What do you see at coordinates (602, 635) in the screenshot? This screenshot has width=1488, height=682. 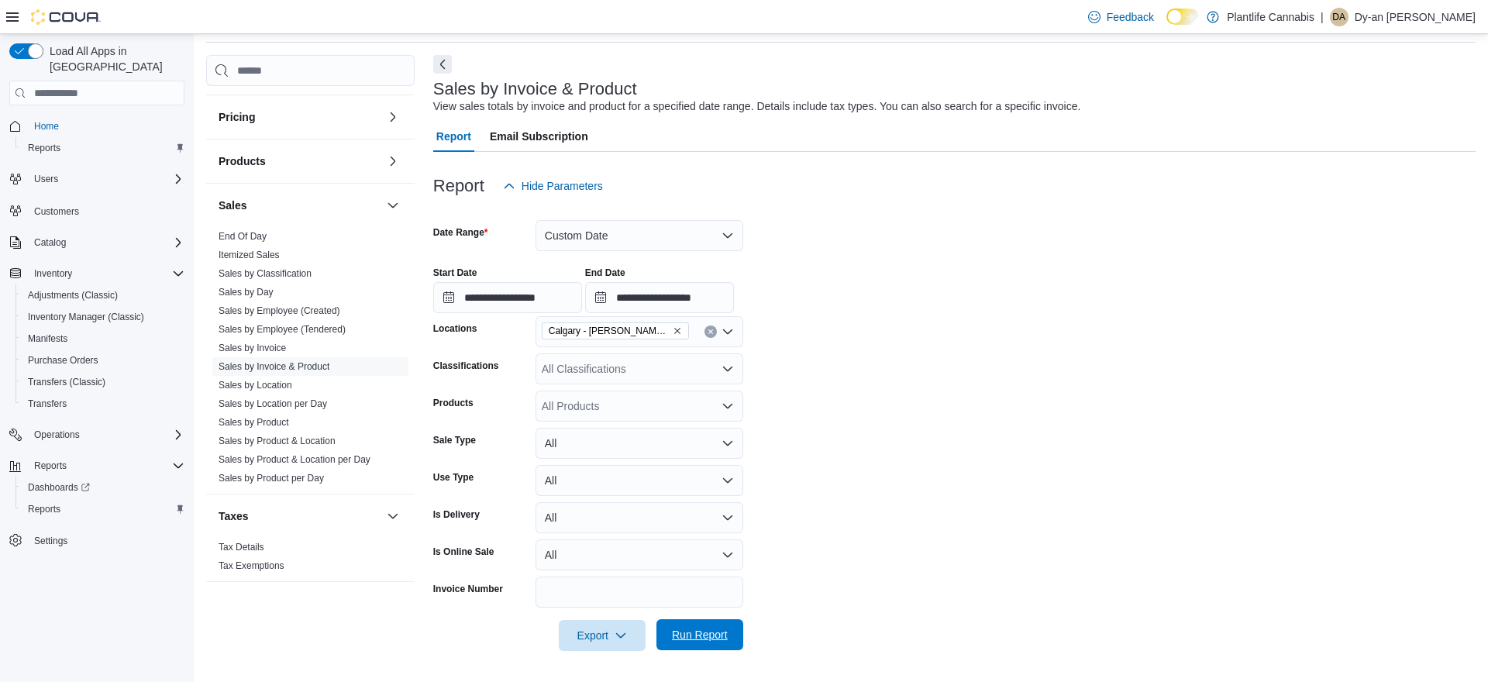 I see `span: Export` at bounding box center [602, 635].